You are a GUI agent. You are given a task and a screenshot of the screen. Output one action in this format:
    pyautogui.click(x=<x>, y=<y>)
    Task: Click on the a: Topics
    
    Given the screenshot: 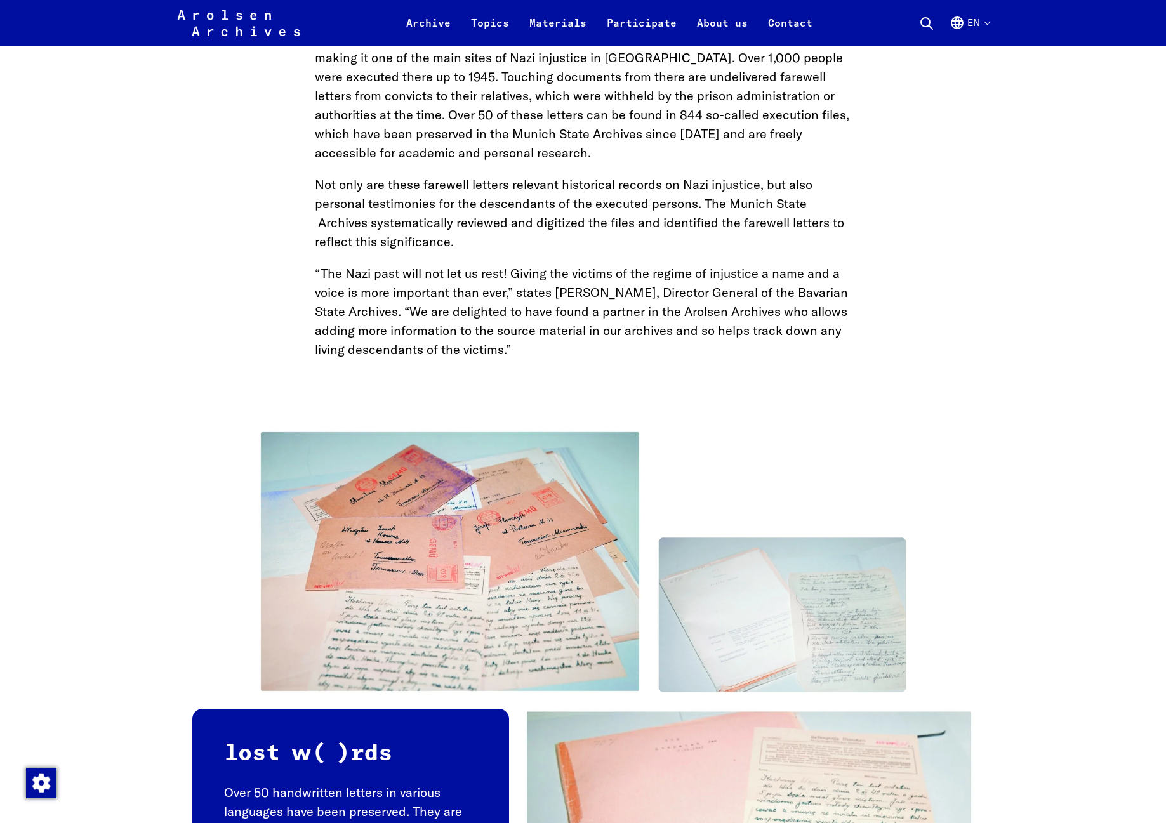 What is the action you would take?
    pyautogui.click(x=490, y=30)
    